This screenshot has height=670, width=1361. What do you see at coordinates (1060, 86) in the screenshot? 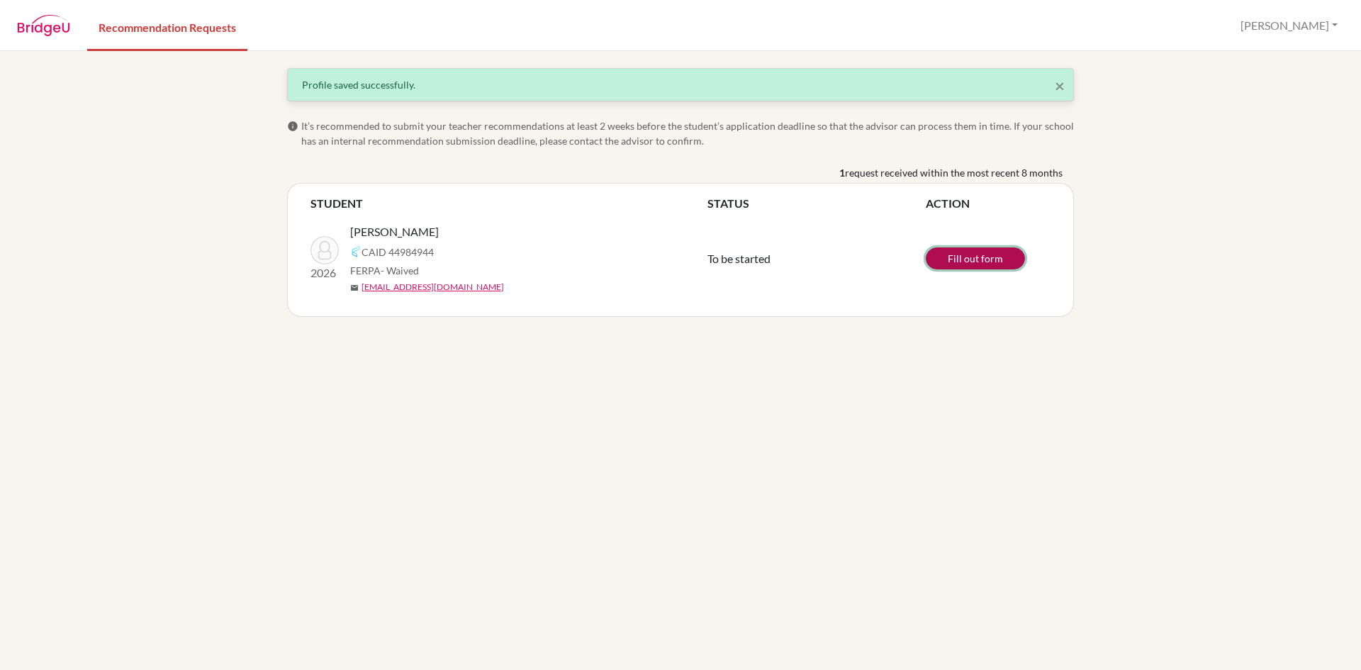
I see `button: Close` at bounding box center [1060, 86].